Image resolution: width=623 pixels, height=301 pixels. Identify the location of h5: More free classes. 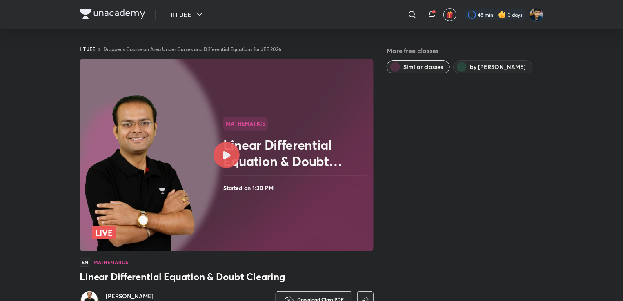
(465, 51).